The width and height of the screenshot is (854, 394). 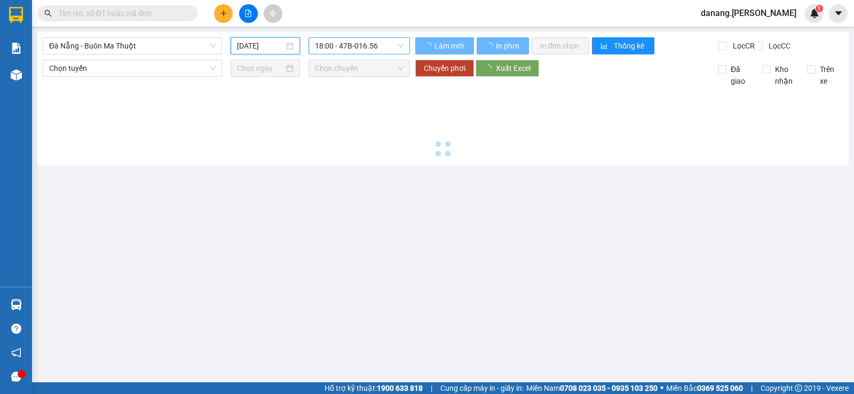 I want to click on span: Kho nhận, so click(x=784, y=75).